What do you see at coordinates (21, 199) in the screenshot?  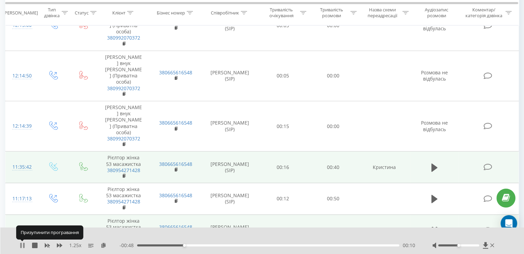 I see `div: 11:17:13` at bounding box center [21, 199].